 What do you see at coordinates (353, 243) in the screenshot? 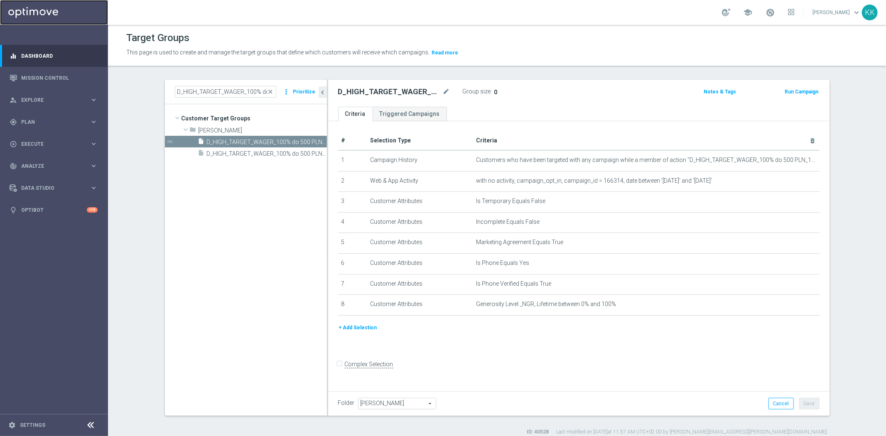
I see `td: 5` at bounding box center [353, 243].